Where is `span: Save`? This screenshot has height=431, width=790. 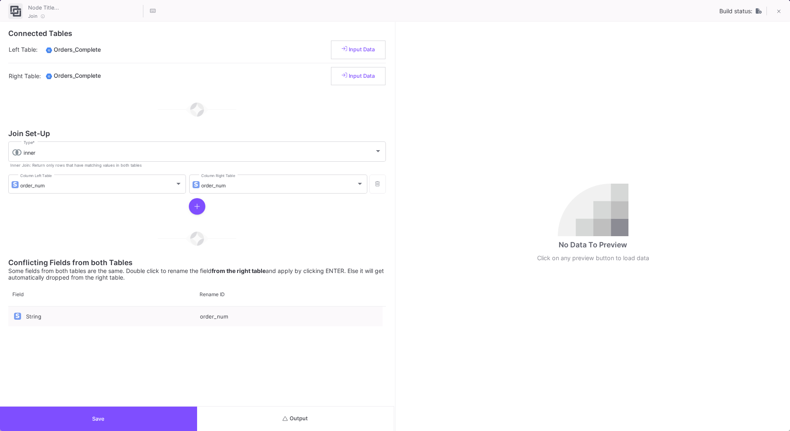 span: Save is located at coordinates (98, 418).